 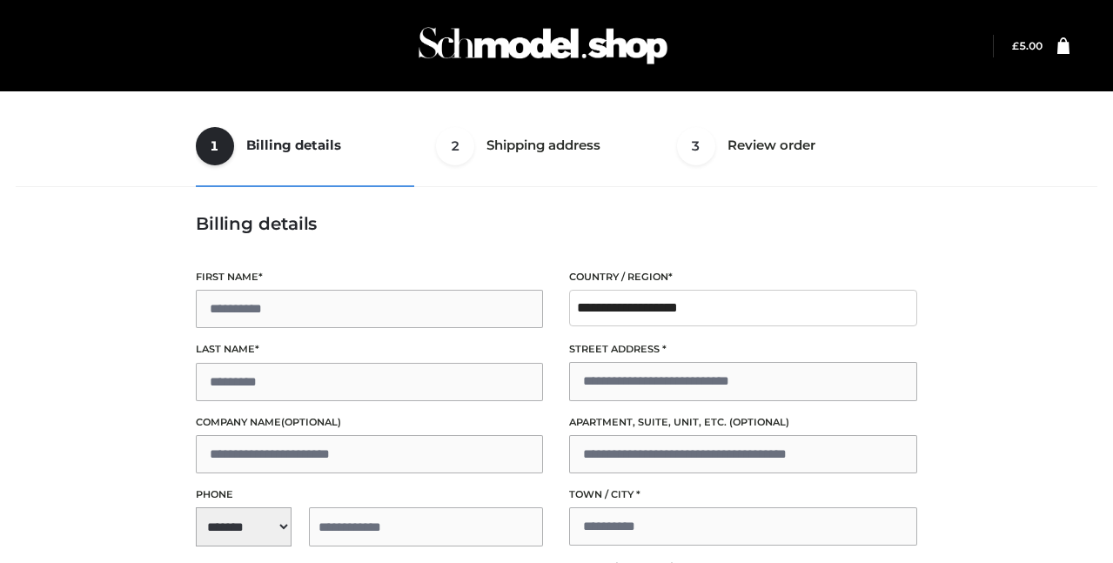 What do you see at coordinates (743, 277) in the screenshot?
I see `label: Country / Region` at bounding box center [743, 277].